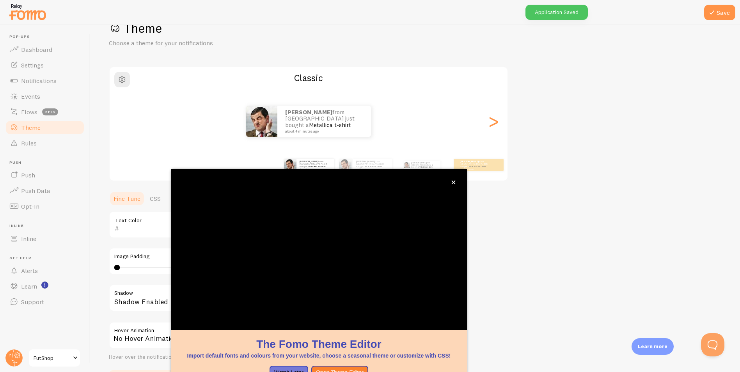 The image size is (740, 372). I want to click on a: FutShop, so click(54, 358).